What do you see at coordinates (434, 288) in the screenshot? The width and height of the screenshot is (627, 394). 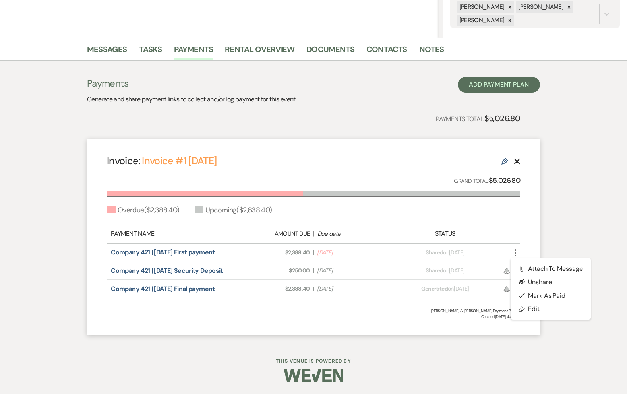 I see `span: Generated` at bounding box center [434, 288].